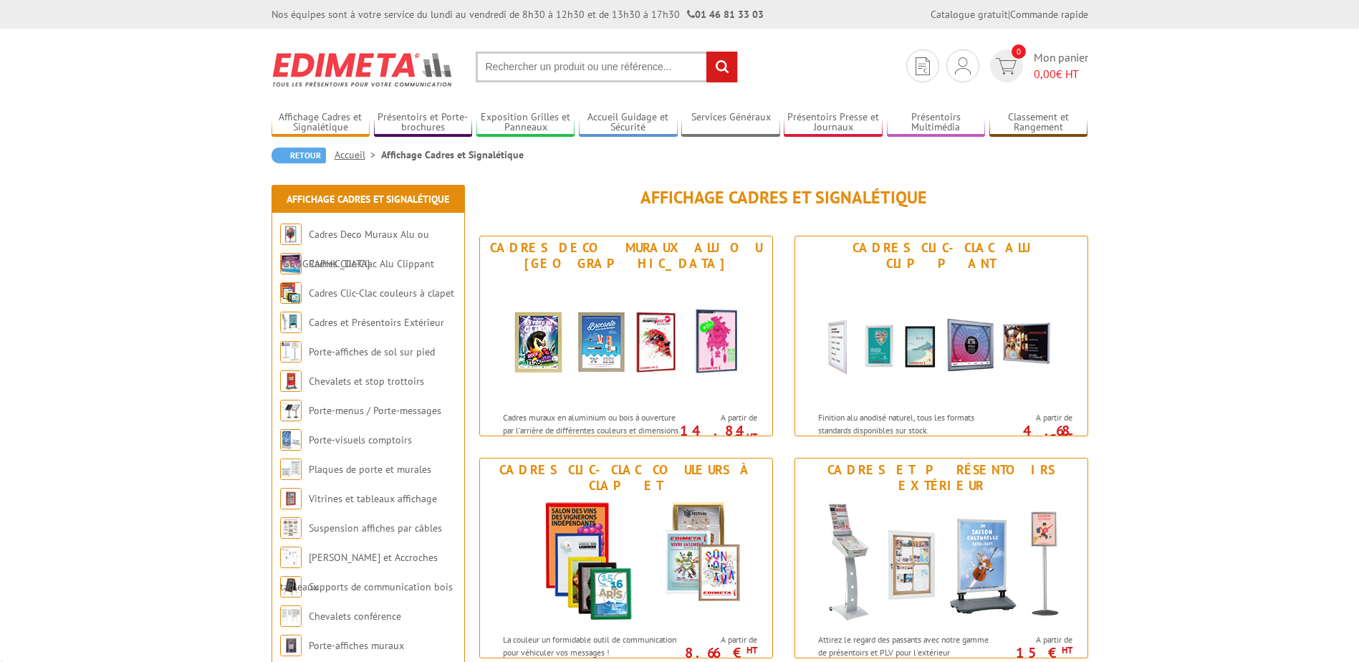 The width and height of the screenshot is (1359, 662). What do you see at coordinates (1032, 435) in the screenshot?
I see `p: 4.68 €` at bounding box center [1032, 435].